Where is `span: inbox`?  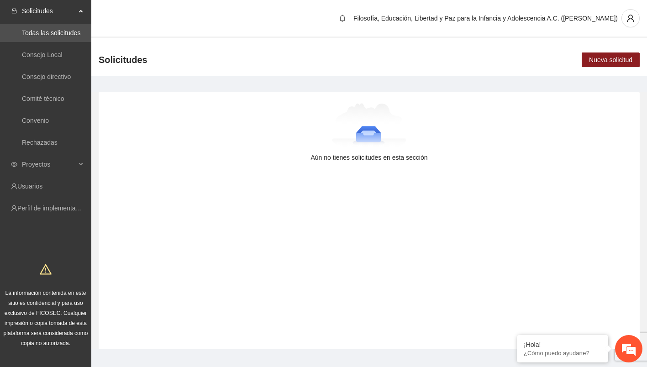
span: inbox is located at coordinates (14, 11).